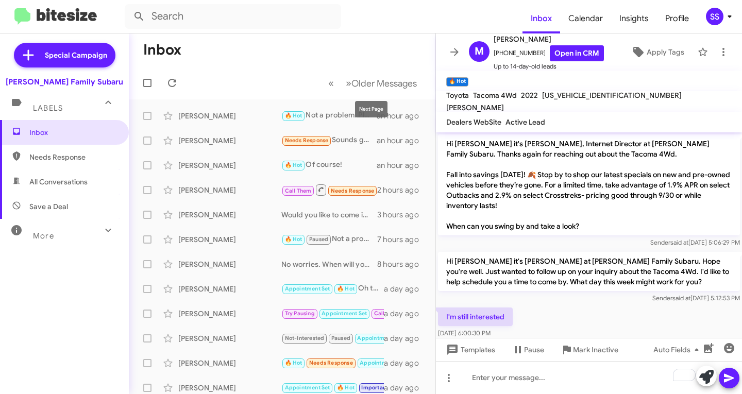  Describe the element at coordinates (48, 207) in the screenshot. I see `span: Save a Deal` at that location.